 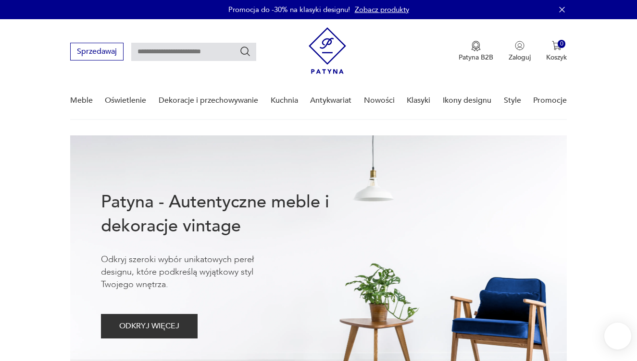 I want to click on p: Odkryj szeroki wybór unikatowych pereł designu, które podkreślą wyjątkowy styl Twojego wnętrza., so click(x=192, y=273).